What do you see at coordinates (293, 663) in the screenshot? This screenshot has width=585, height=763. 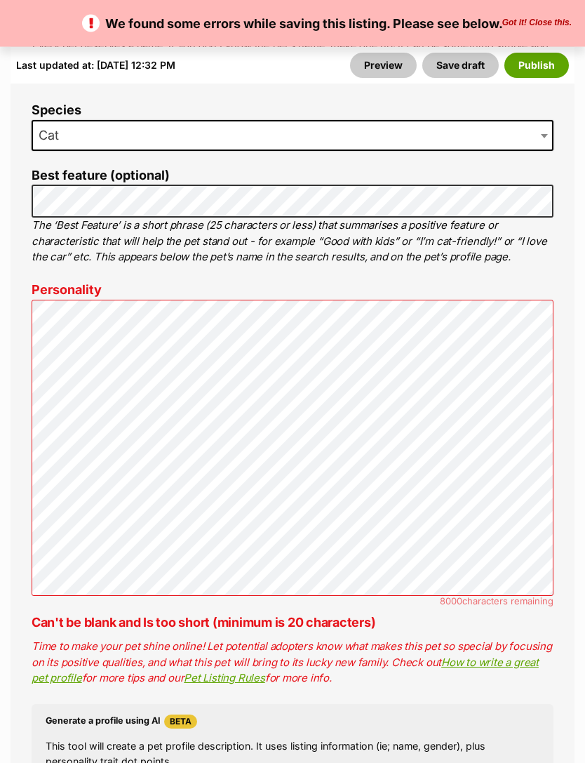 I see `p: Time to make your pet shine online! Let potential adopters know what makes this pet so special by...` at bounding box center [293, 663].